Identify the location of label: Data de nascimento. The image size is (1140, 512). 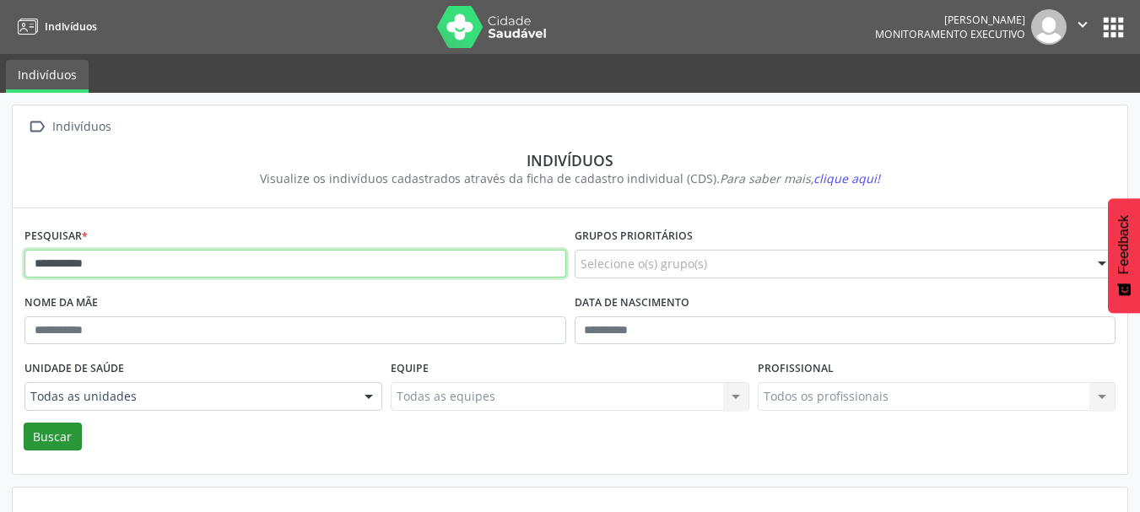
(632, 303).